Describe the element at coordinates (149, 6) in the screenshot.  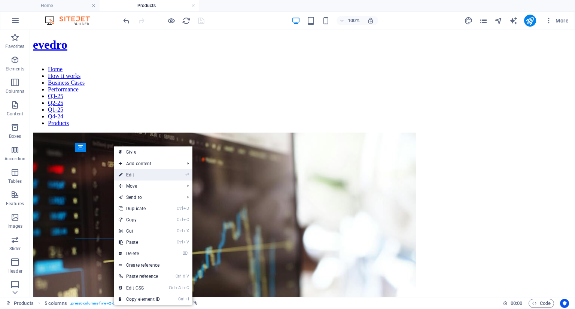
I see `h4: Products` at that location.